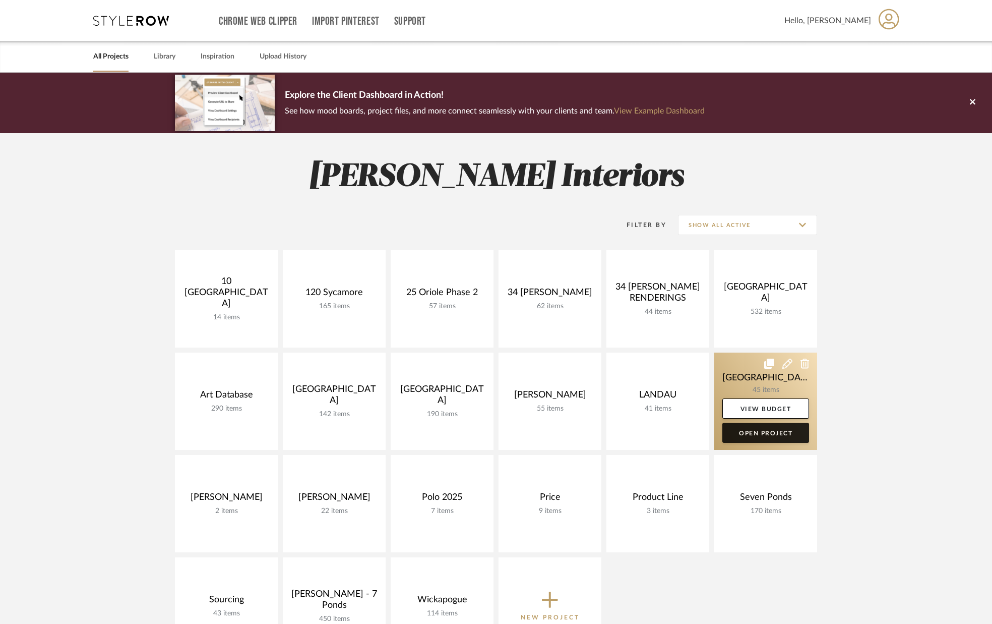  Describe the element at coordinates (283, 56) in the screenshot. I see `a: Upload History` at that location.